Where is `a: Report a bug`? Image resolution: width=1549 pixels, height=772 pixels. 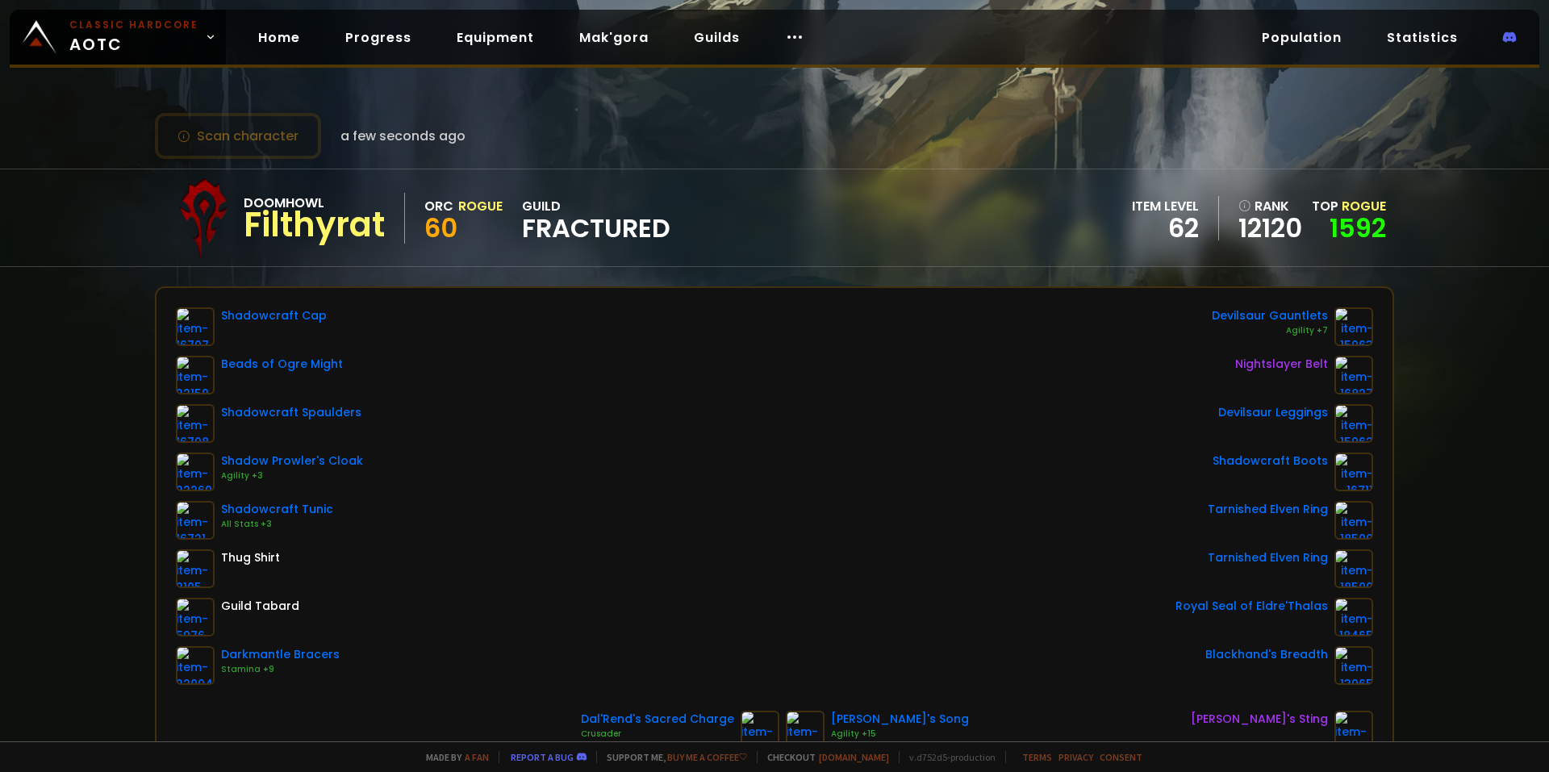
a: Report a bug is located at coordinates (542, 757).